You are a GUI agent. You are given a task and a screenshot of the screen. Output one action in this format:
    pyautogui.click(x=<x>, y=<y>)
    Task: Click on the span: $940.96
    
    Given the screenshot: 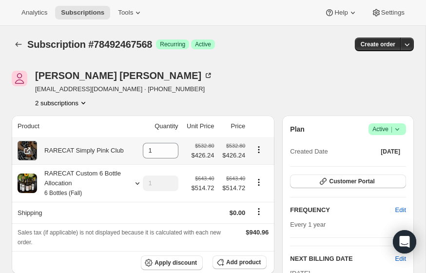 What is the action you would take?
    pyautogui.click(x=257, y=232)
    